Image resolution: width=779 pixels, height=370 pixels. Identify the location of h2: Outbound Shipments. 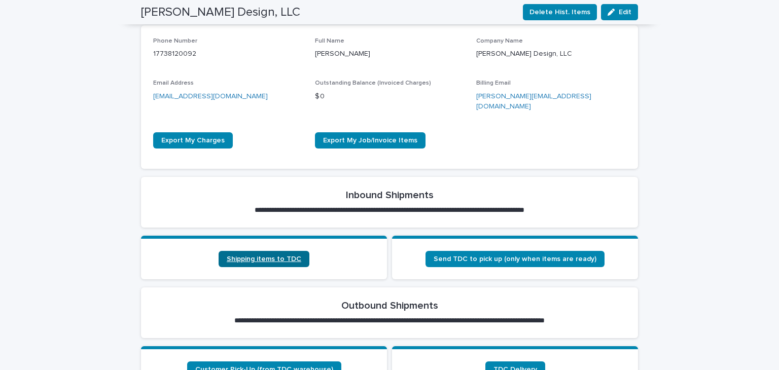
(389, 306).